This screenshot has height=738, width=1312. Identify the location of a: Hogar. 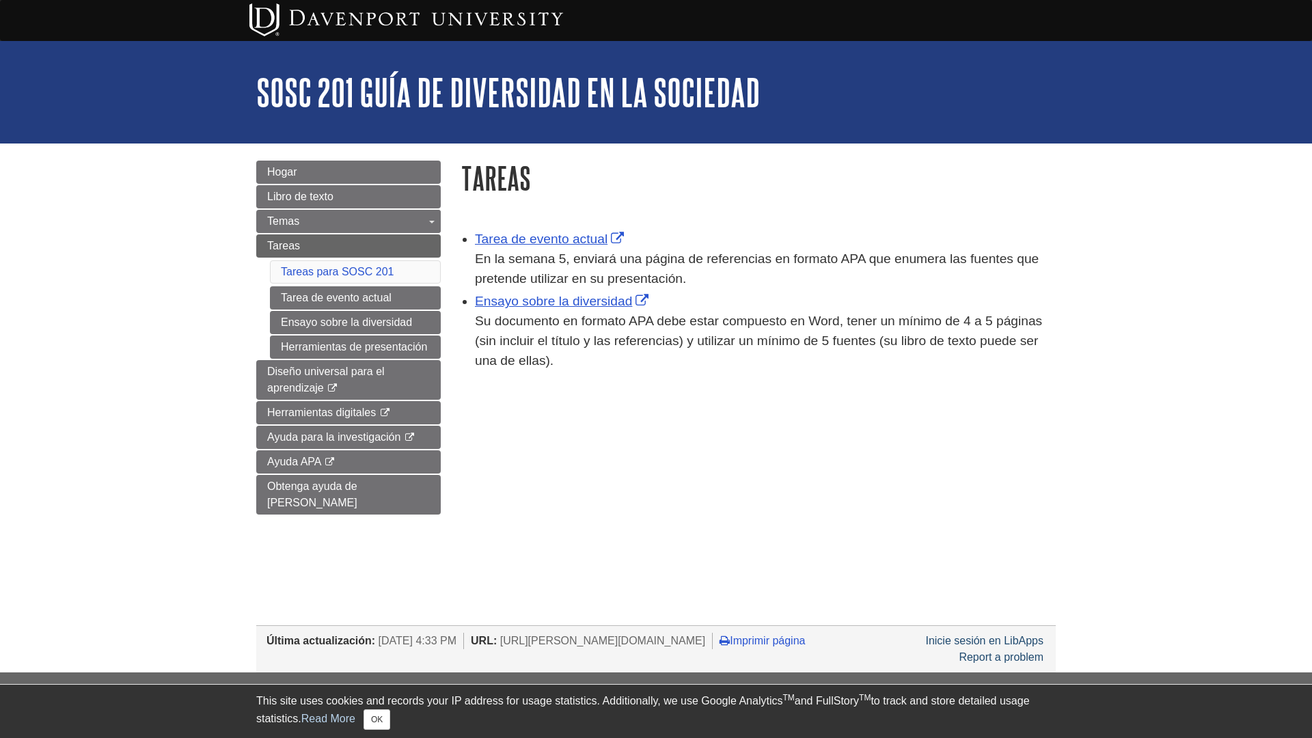
(348, 172).